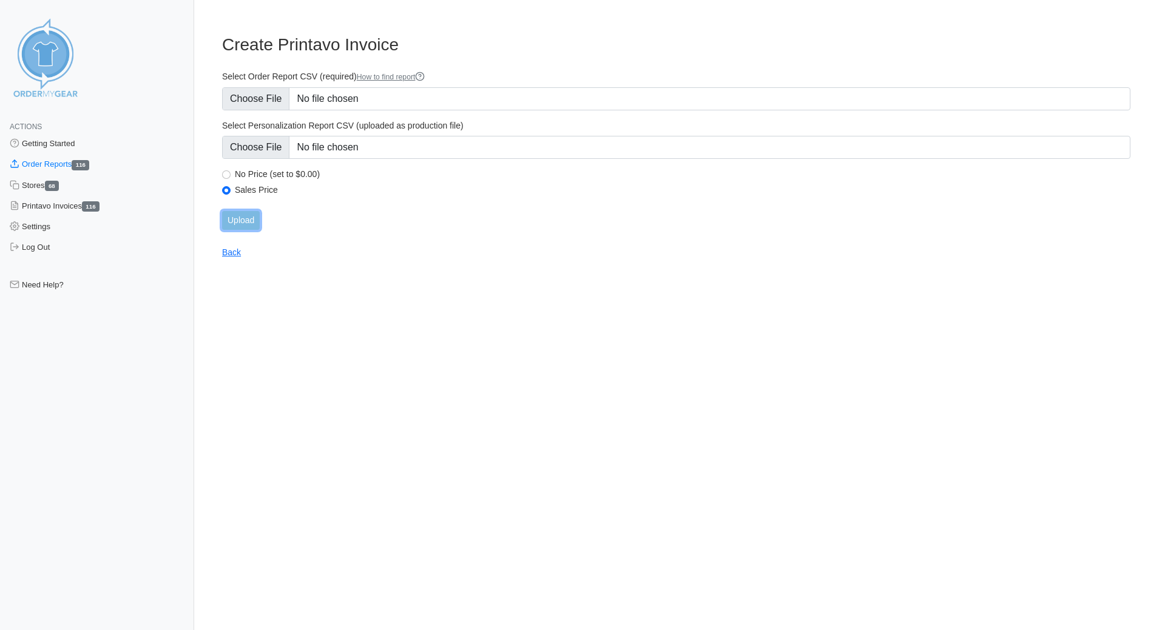 The image size is (1165, 630). Describe the element at coordinates (683, 190) in the screenshot. I see `label: Sales Price` at that location.